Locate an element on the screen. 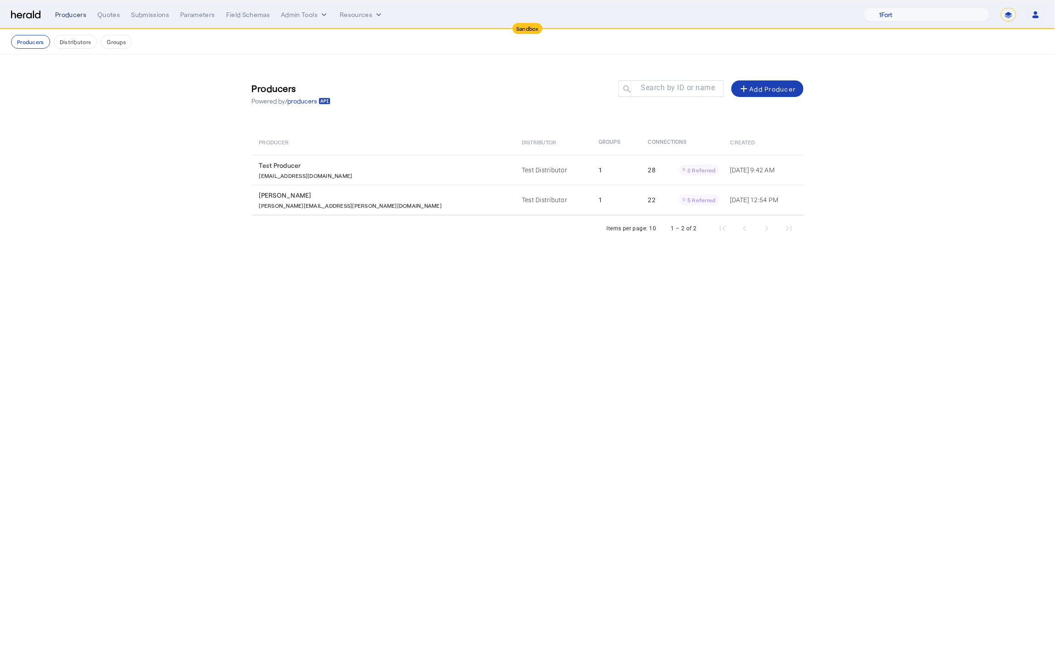 The height and width of the screenshot is (661, 1055). div: 22 is located at coordinates (684, 200).